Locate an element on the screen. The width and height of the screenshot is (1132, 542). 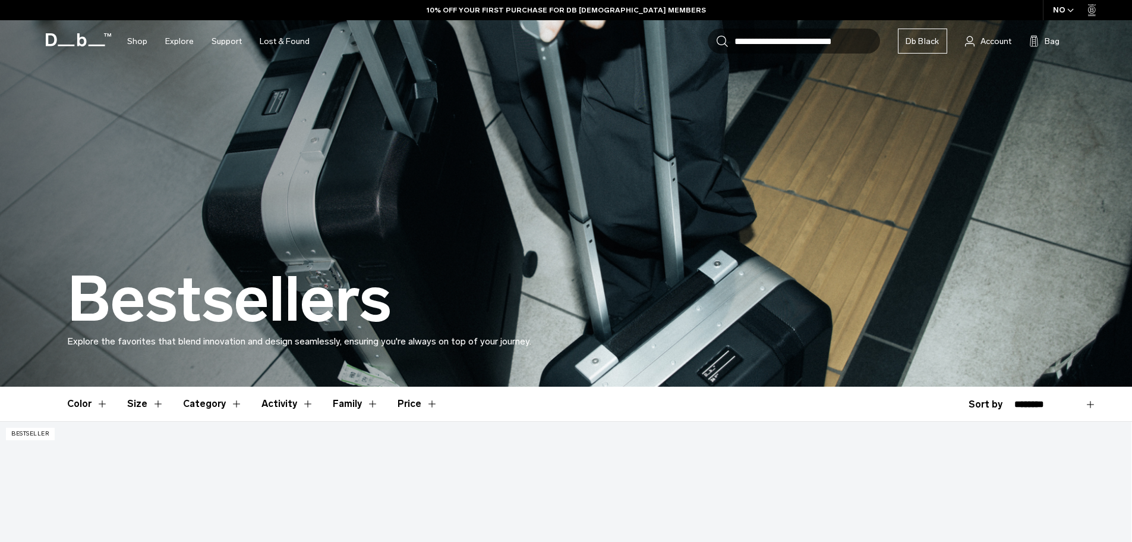
button: Toggle Price is located at coordinates (418, 404).